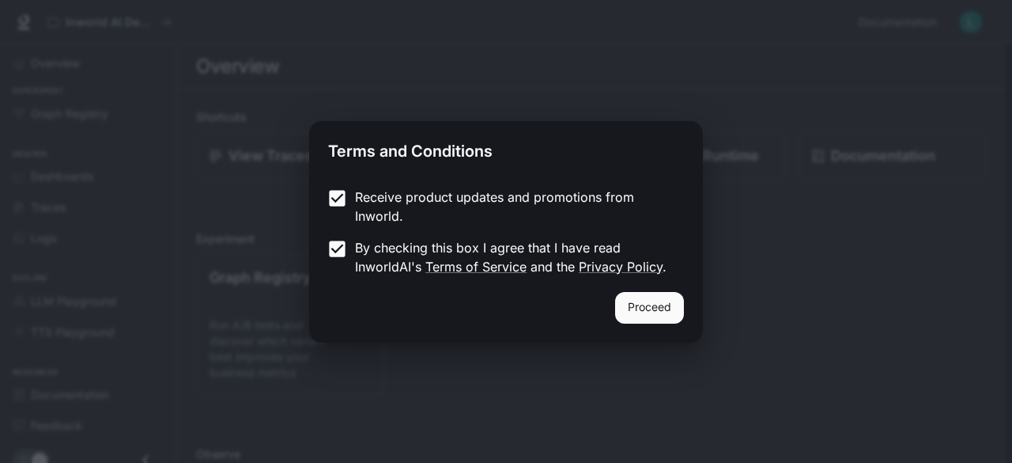 This screenshot has height=463, width=1012. What do you see at coordinates (476, 266) in the screenshot?
I see `a: Terms of Service` at bounding box center [476, 266].